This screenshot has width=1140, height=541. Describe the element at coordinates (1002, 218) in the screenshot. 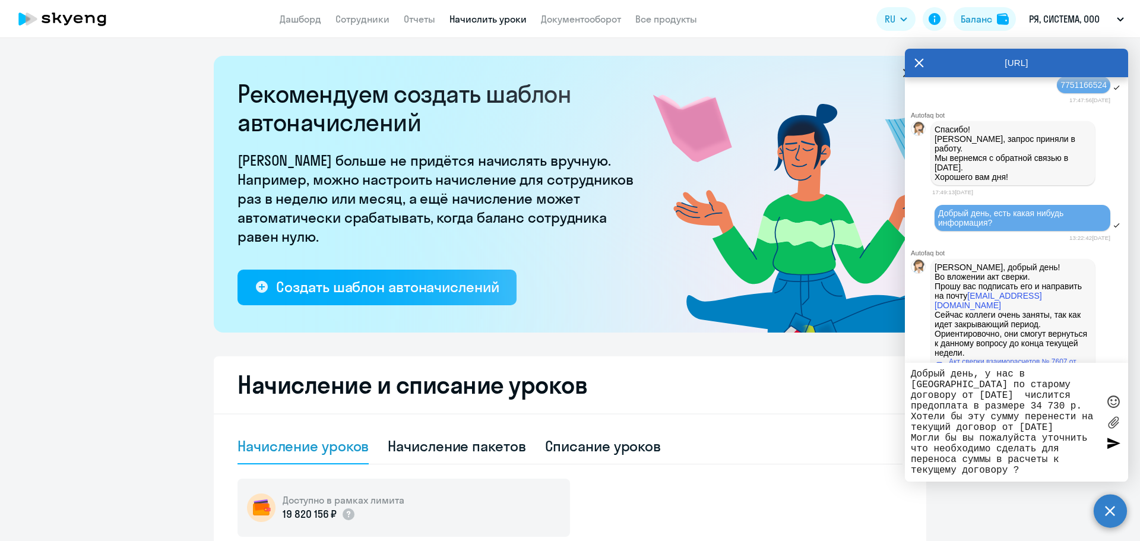

I see `span: Добрый день, есть какая нибудь информация?` at that location.